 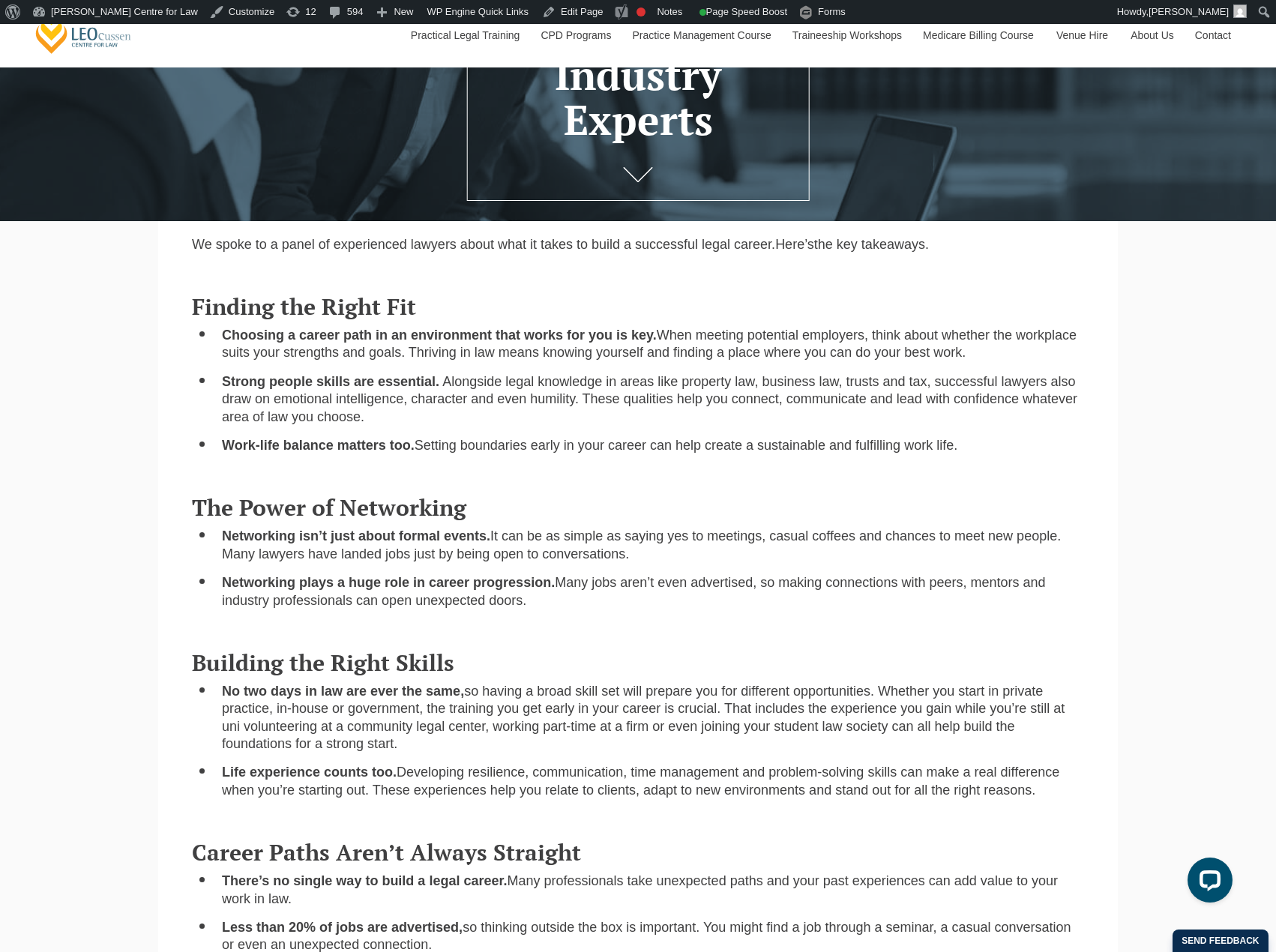 I want to click on span: Alongside legal knowledge in areas like property law, business law, trusts and tax, successful la..., so click(x=649, y=399).